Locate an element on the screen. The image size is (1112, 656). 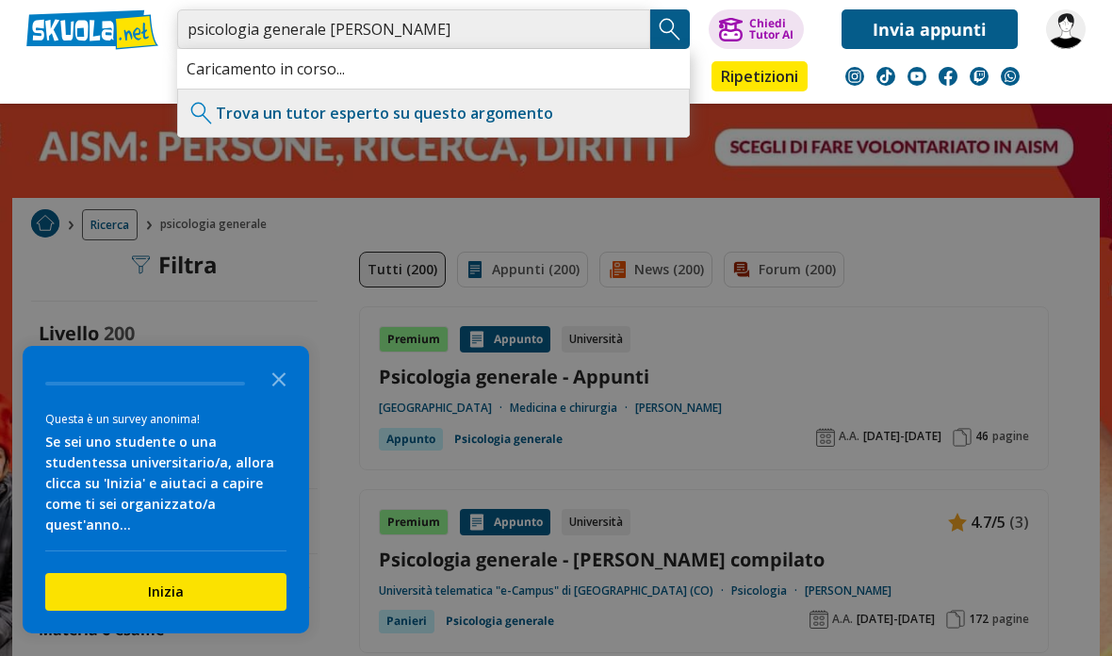
div: Caricamento in corso... is located at coordinates (433, 69).